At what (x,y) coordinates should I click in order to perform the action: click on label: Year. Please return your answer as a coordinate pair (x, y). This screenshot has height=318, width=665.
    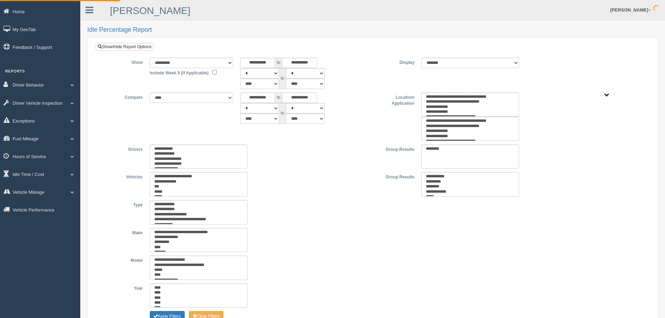
    Looking at the image, I should click on (124, 288).